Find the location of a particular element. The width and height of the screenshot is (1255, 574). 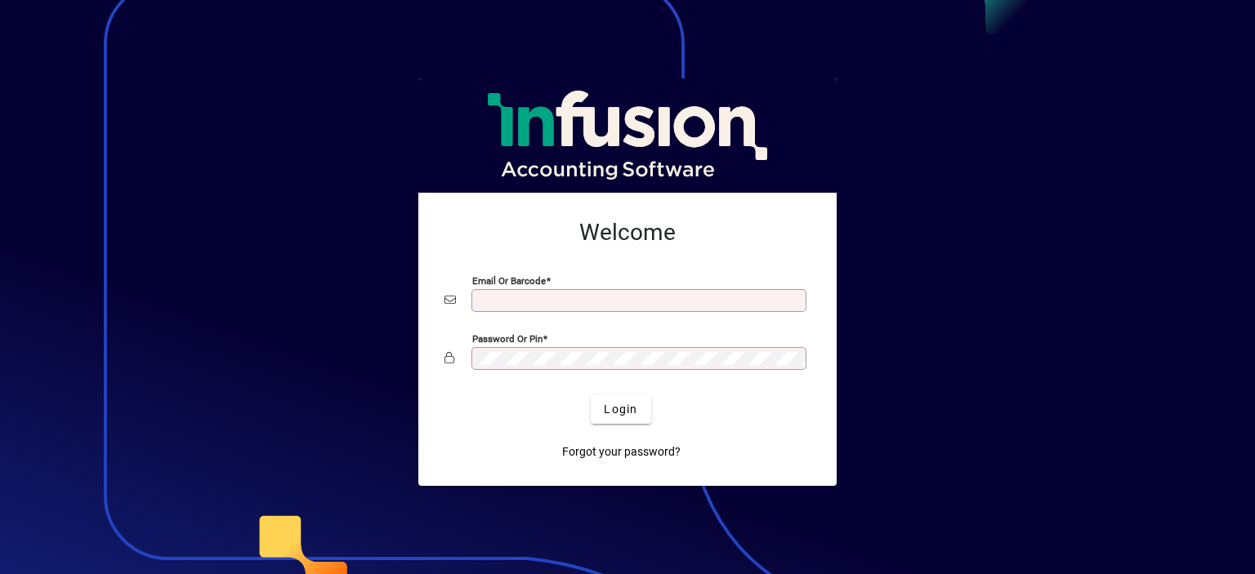

button: Login is located at coordinates (620, 409).